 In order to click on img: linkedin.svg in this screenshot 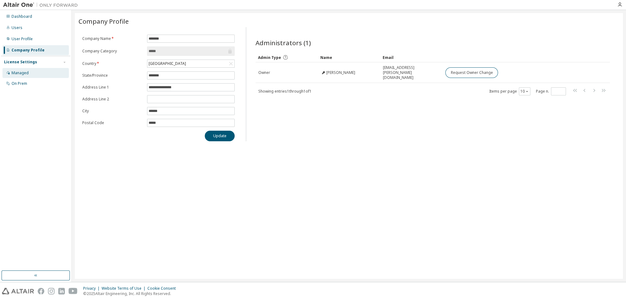, I will do `click(61, 291)`.